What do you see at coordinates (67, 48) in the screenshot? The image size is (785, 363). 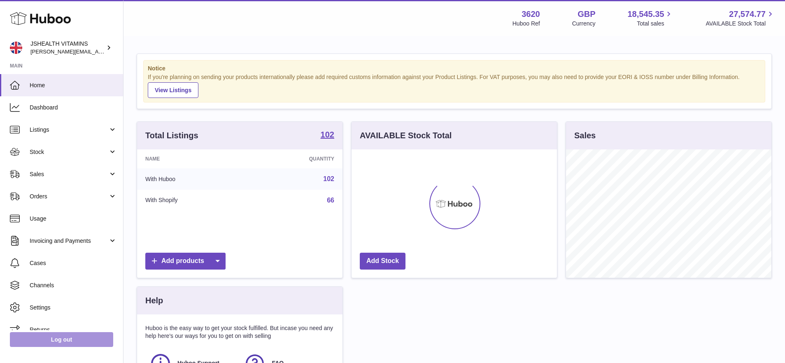 I see `div: JSHEALTH VITAMINS` at bounding box center [67, 48].